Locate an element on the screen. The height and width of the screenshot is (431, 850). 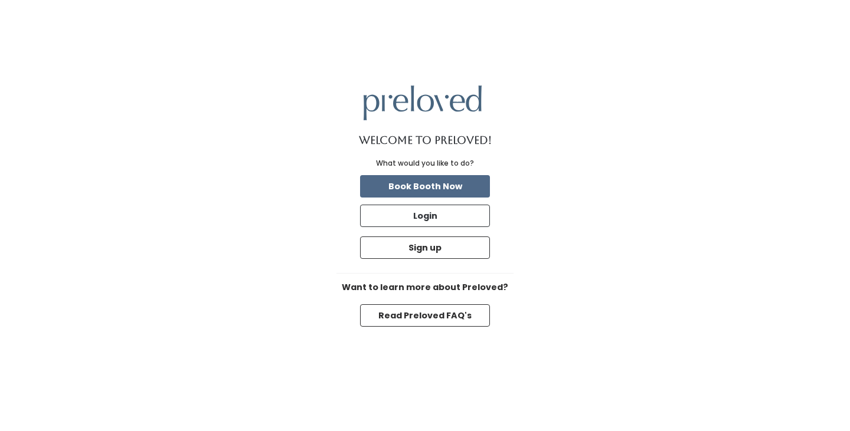
a: Book Booth Now is located at coordinates (425, 186).